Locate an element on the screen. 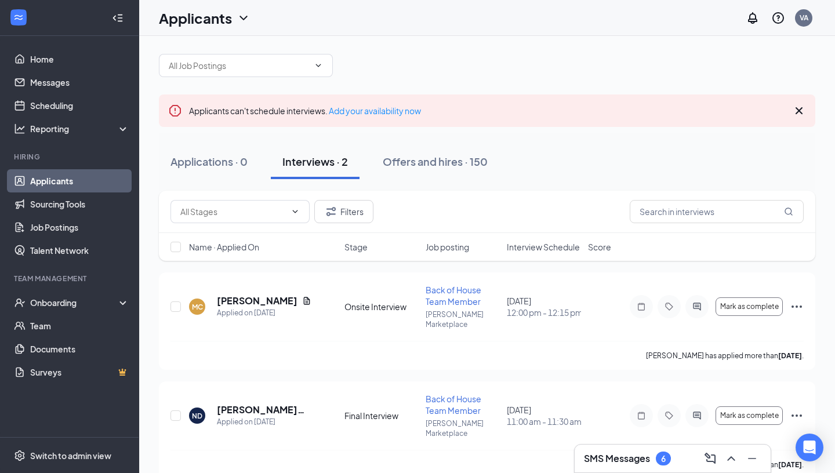 The image size is (835, 473). a: Home is located at coordinates (79, 59).